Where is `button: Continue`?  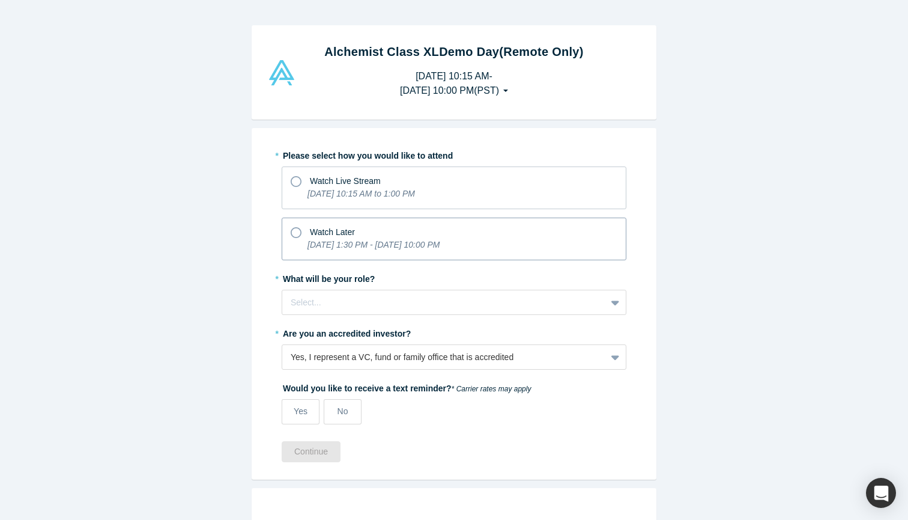
button: Continue is located at coordinates (311, 451).